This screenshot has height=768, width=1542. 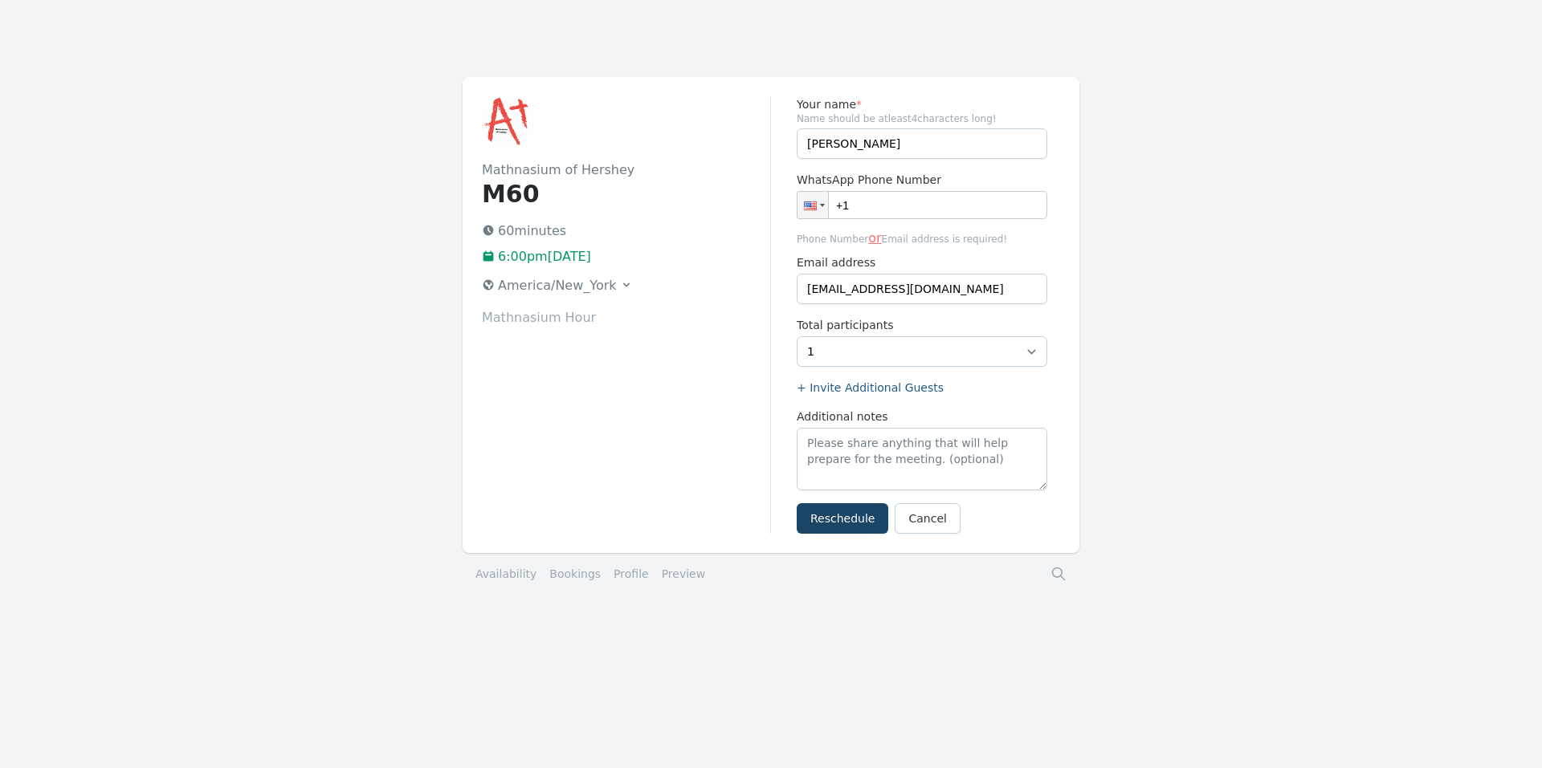 What do you see at coordinates (922, 417) in the screenshot?
I see `label: Additional notes` at bounding box center [922, 417].